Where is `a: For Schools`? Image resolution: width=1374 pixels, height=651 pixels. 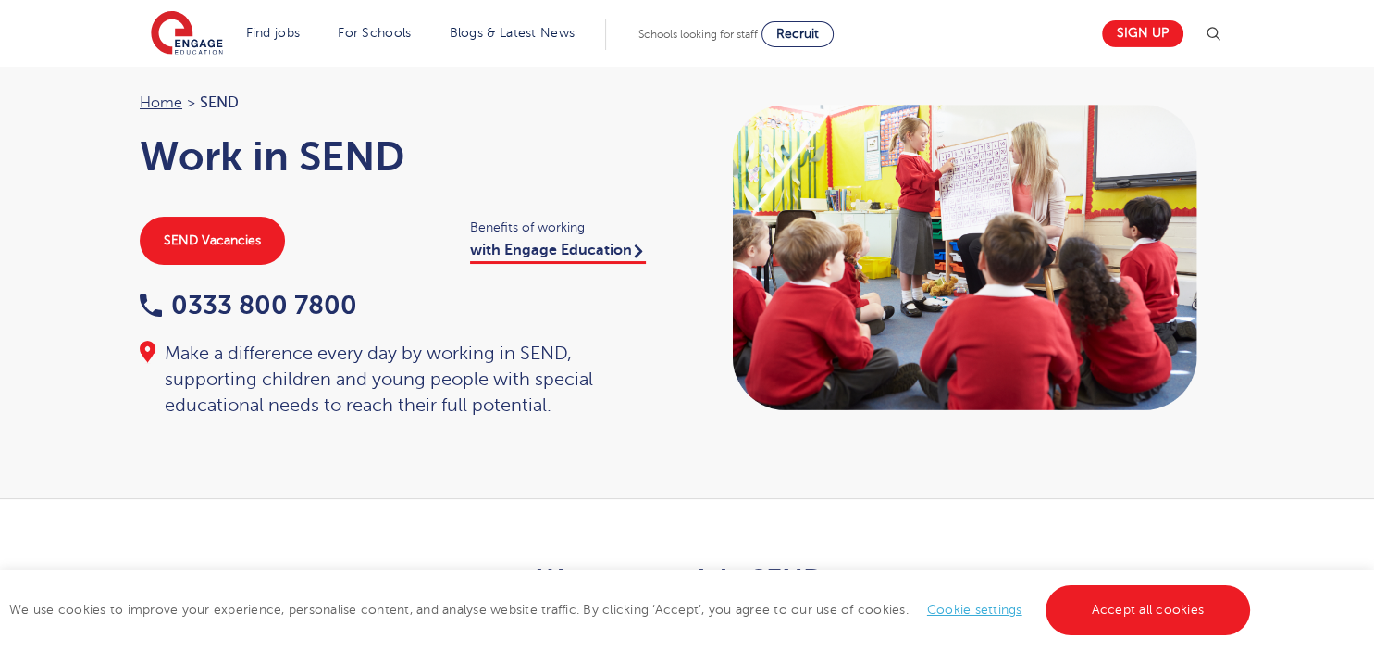 a: For Schools is located at coordinates (374, 32).